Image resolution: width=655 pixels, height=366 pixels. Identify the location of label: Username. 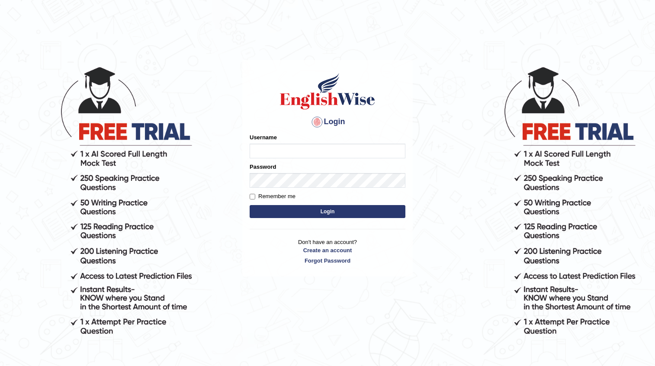
(263, 137).